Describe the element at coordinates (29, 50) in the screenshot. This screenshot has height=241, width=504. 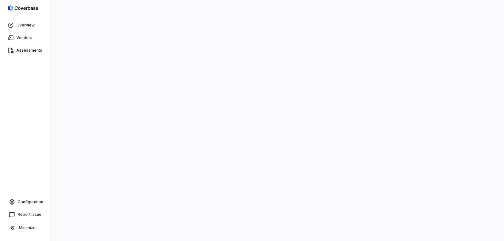
I see `span: Assessments` at that location.